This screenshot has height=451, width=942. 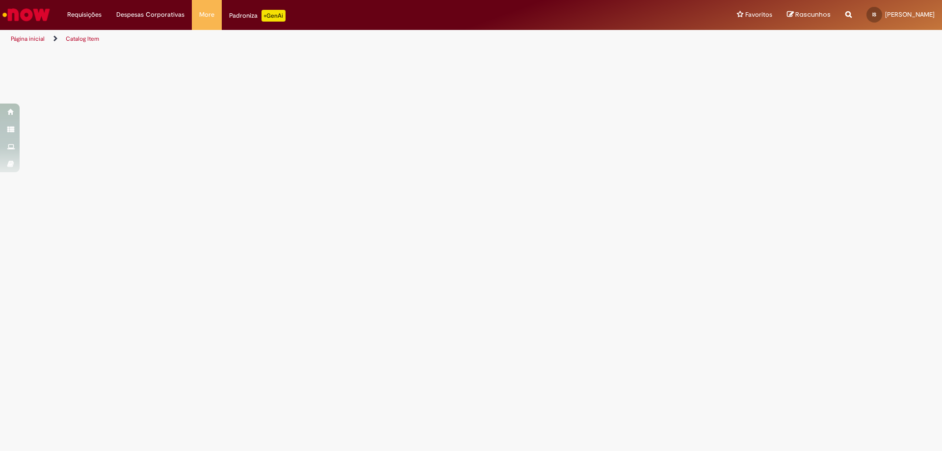 I want to click on span: More, so click(x=207, y=15).